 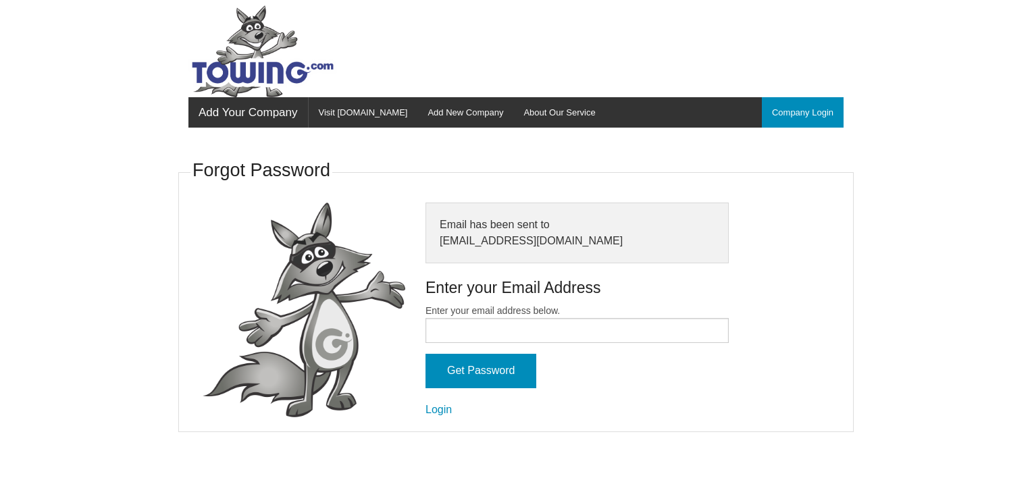 What do you see at coordinates (465, 112) in the screenshot?
I see `a: Add New Company` at bounding box center [465, 112].